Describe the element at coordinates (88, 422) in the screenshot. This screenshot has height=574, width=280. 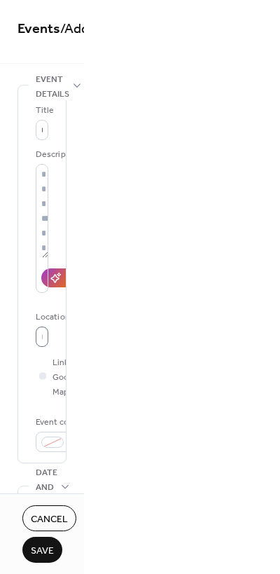
I see `div: Event color` at that location.